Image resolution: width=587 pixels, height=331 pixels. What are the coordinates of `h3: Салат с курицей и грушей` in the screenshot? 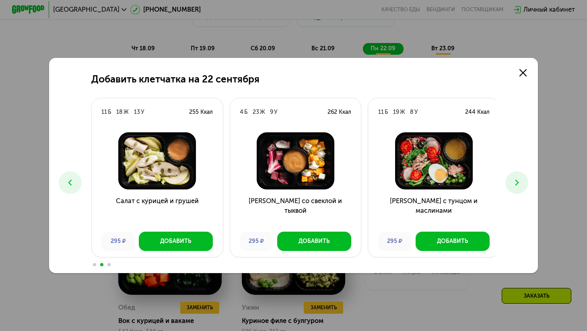 It's located at (157, 211).